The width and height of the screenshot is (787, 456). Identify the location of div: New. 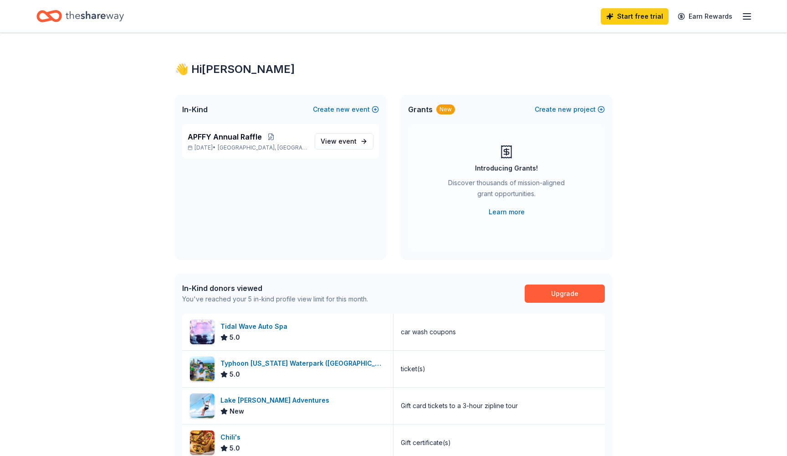
(446, 109).